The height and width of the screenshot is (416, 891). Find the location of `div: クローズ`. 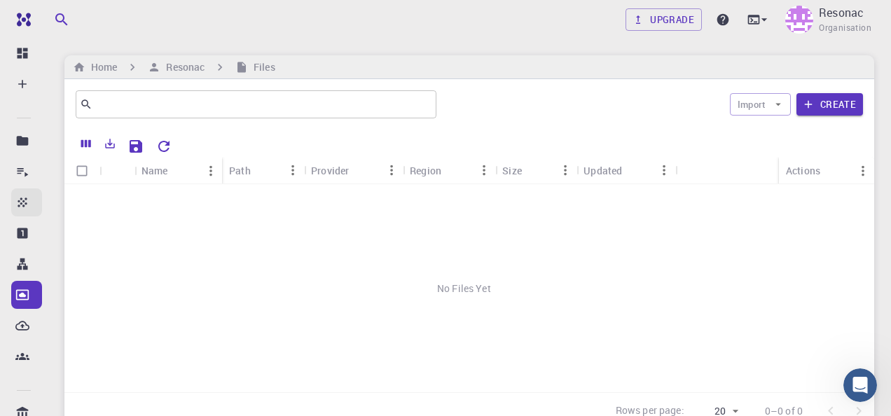

div: クローズ is located at coordinates (254, 35).